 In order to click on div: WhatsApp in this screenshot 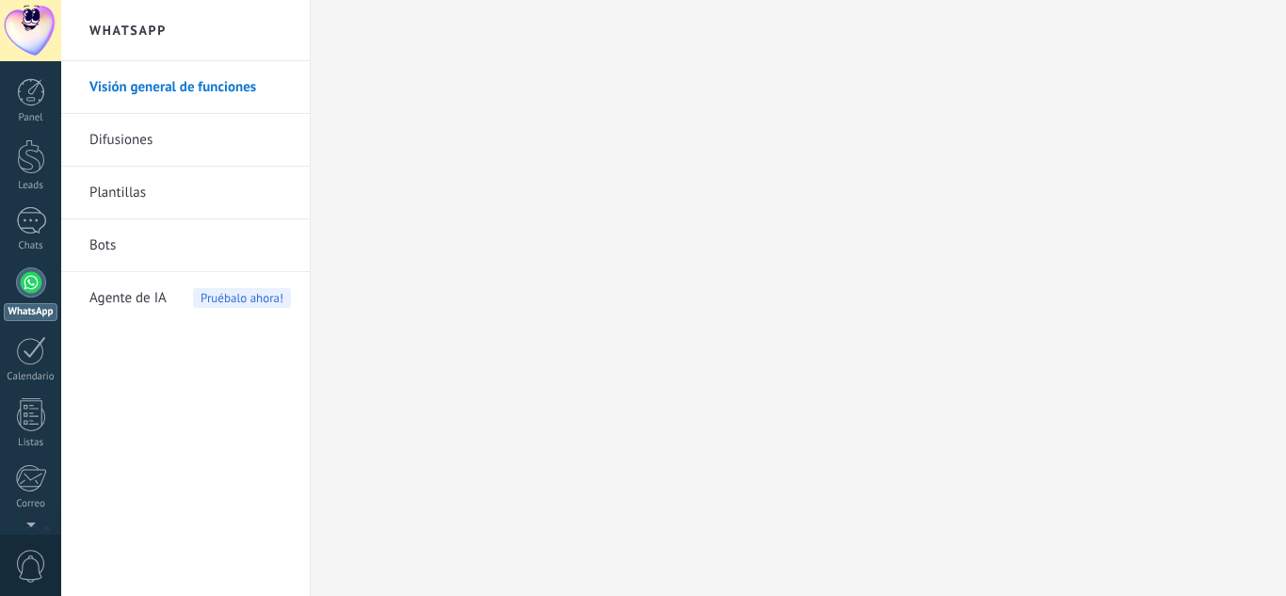, I will do `click(30, 312)`.